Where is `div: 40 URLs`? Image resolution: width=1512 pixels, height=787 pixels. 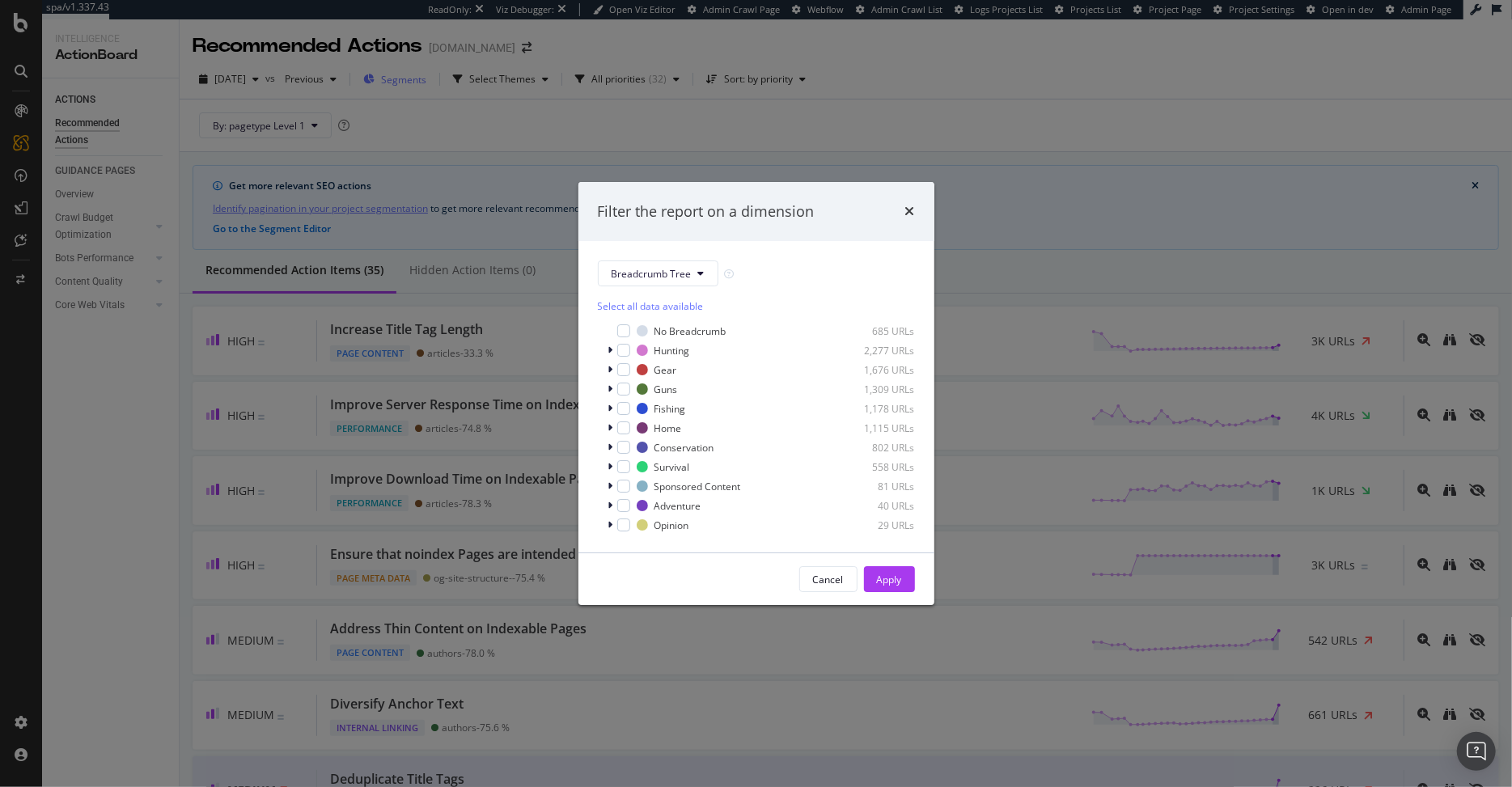 div: 40 URLs is located at coordinates (876, 506).